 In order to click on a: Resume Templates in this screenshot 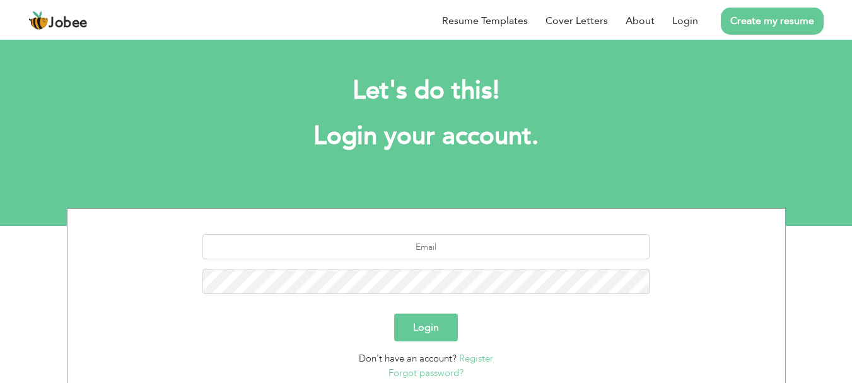, I will do `click(485, 21)`.